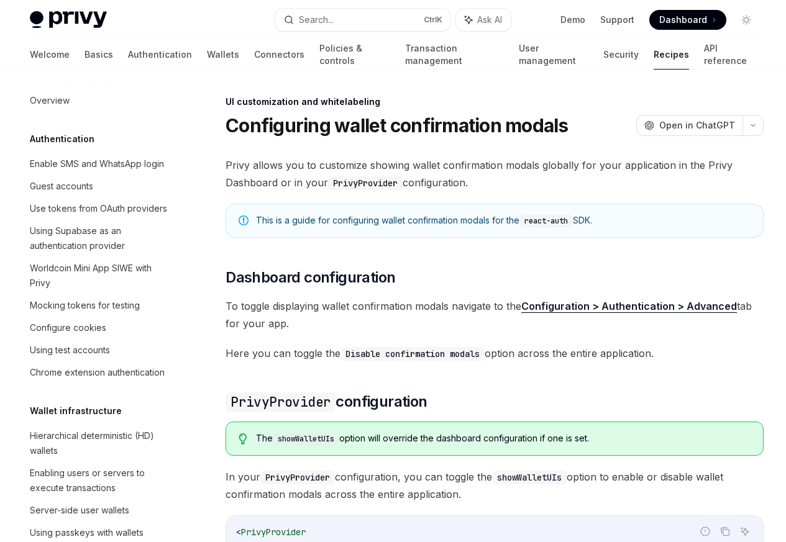 Image resolution: width=786 pixels, height=542 pixels. I want to click on a: Policies & controls, so click(355, 55).